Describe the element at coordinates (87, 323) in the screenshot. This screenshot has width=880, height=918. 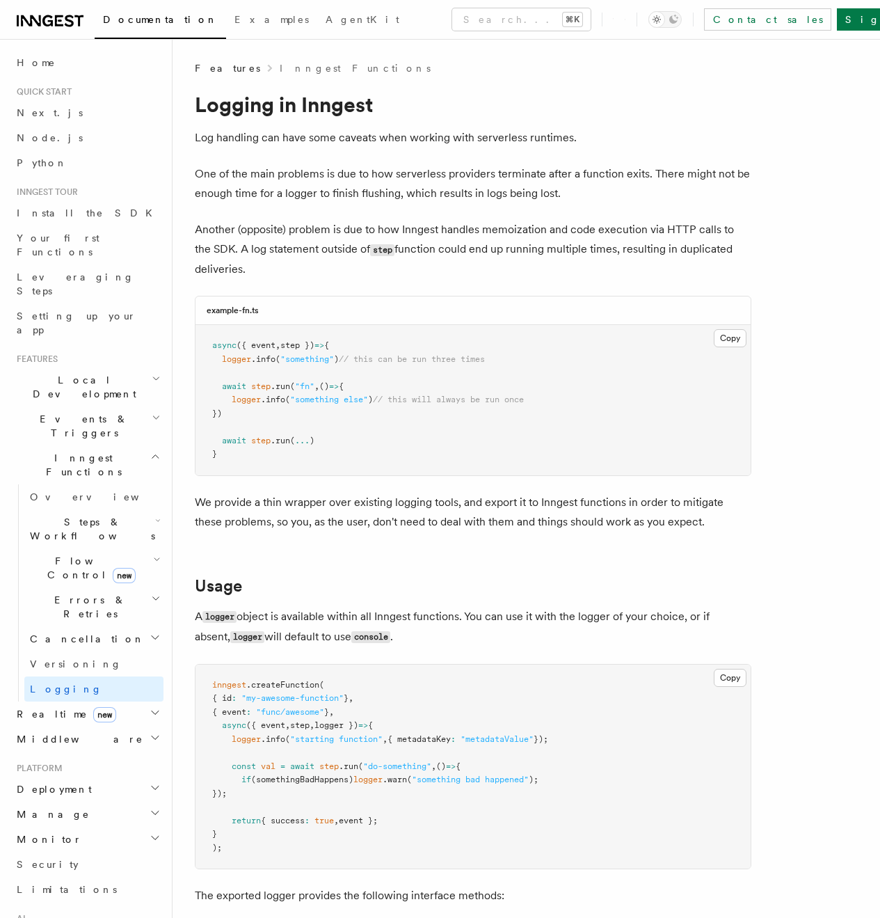
I see `a: Setting up your app` at that location.